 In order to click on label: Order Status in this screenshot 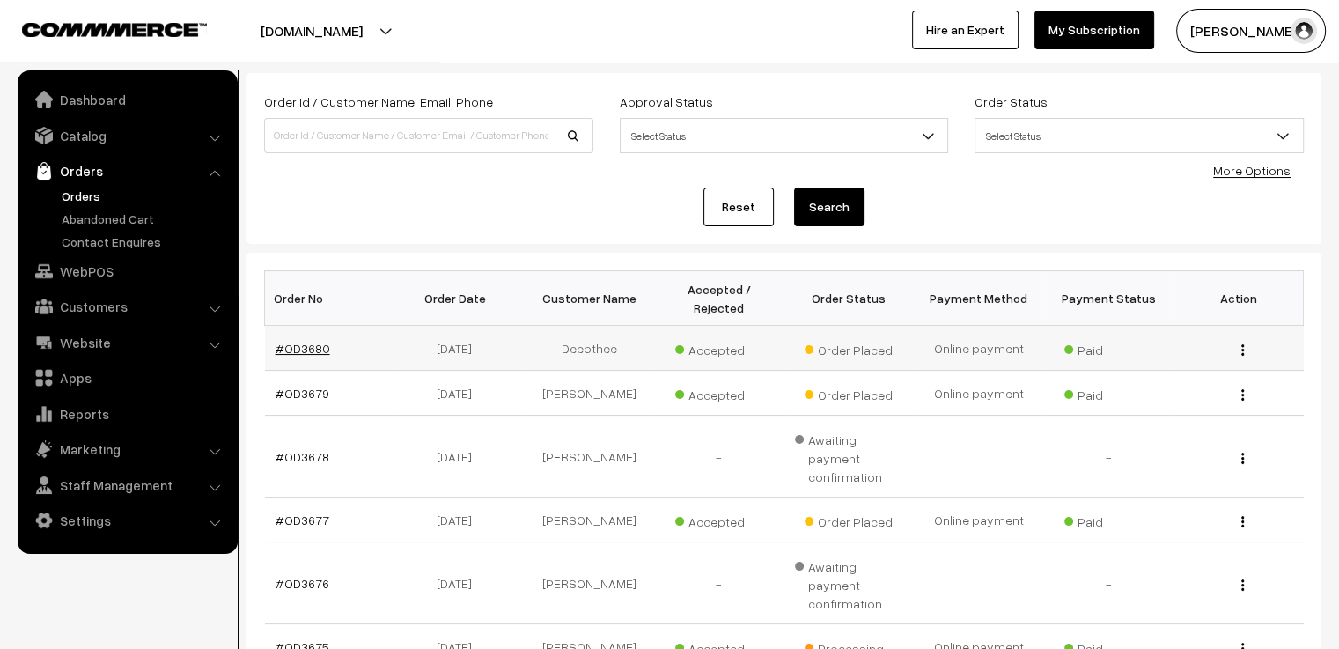, I will do `click(1011, 101)`.